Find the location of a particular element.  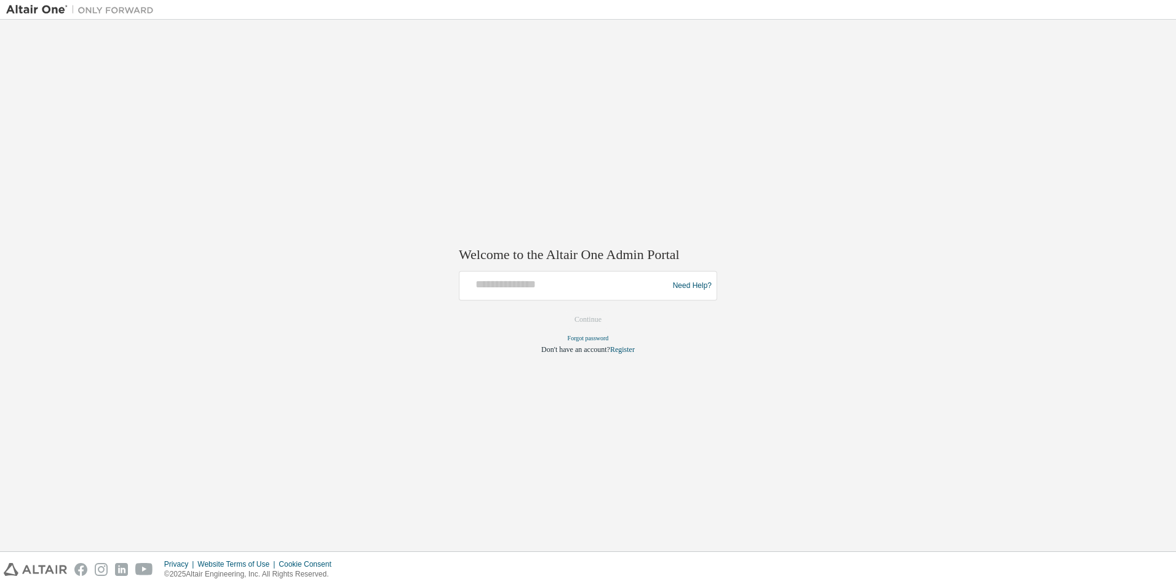

img: Altair One is located at coordinates (83, 10).